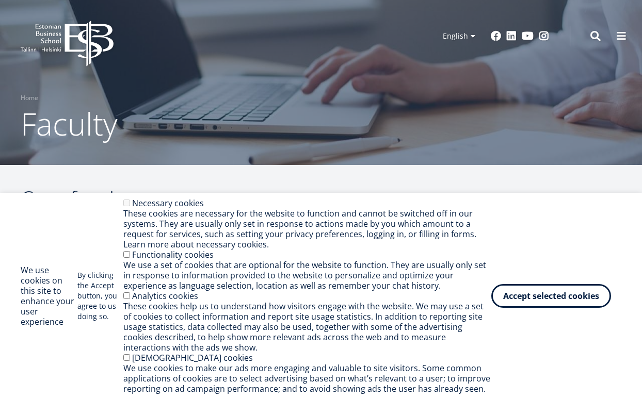 Image resolution: width=642 pixels, height=399 pixels. Describe the element at coordinates (165, 296) in the screenshot. I see `label: Analytics cookies` at that location.